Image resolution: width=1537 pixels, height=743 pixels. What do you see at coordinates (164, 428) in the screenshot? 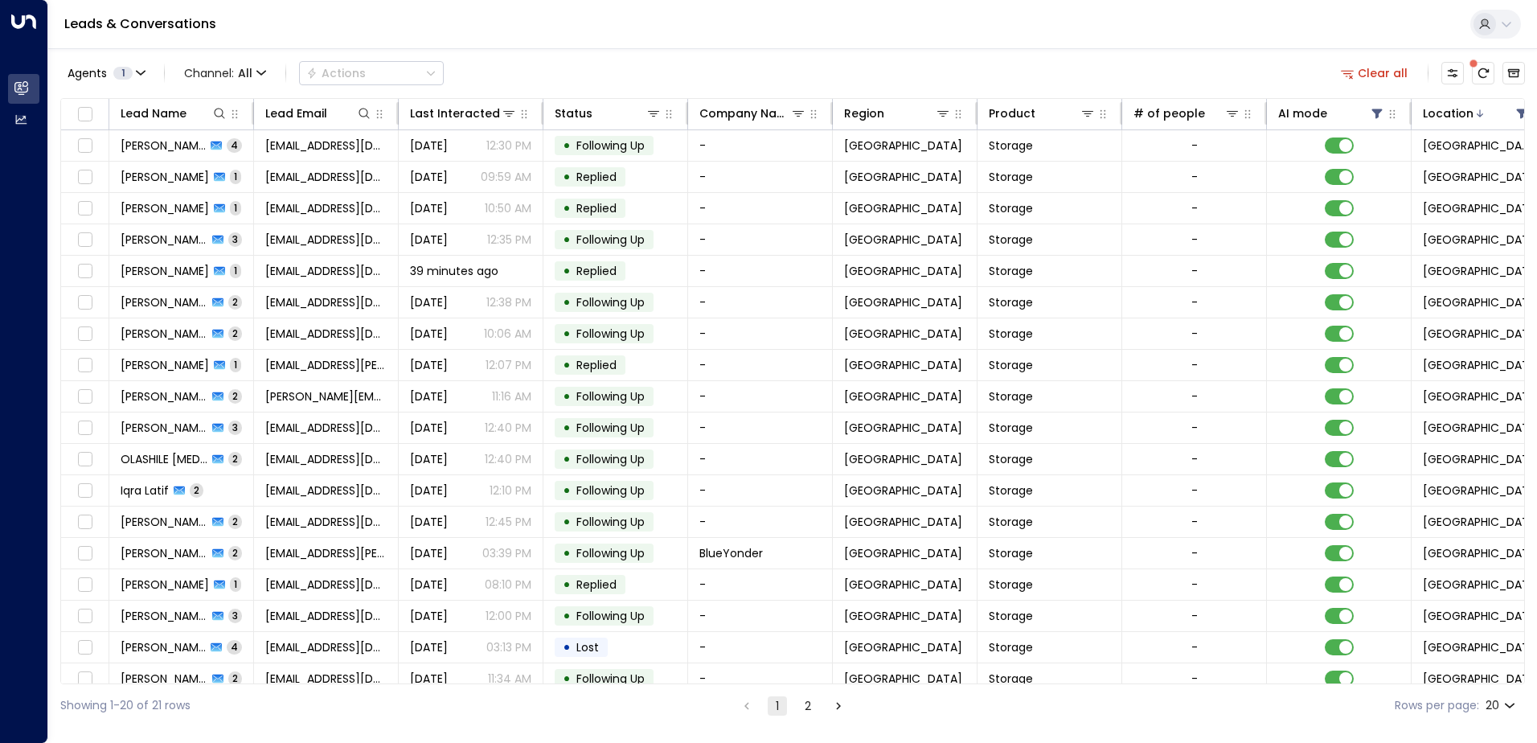
I see `span: Junaid Akhtar` at bounding box center [164, 428].